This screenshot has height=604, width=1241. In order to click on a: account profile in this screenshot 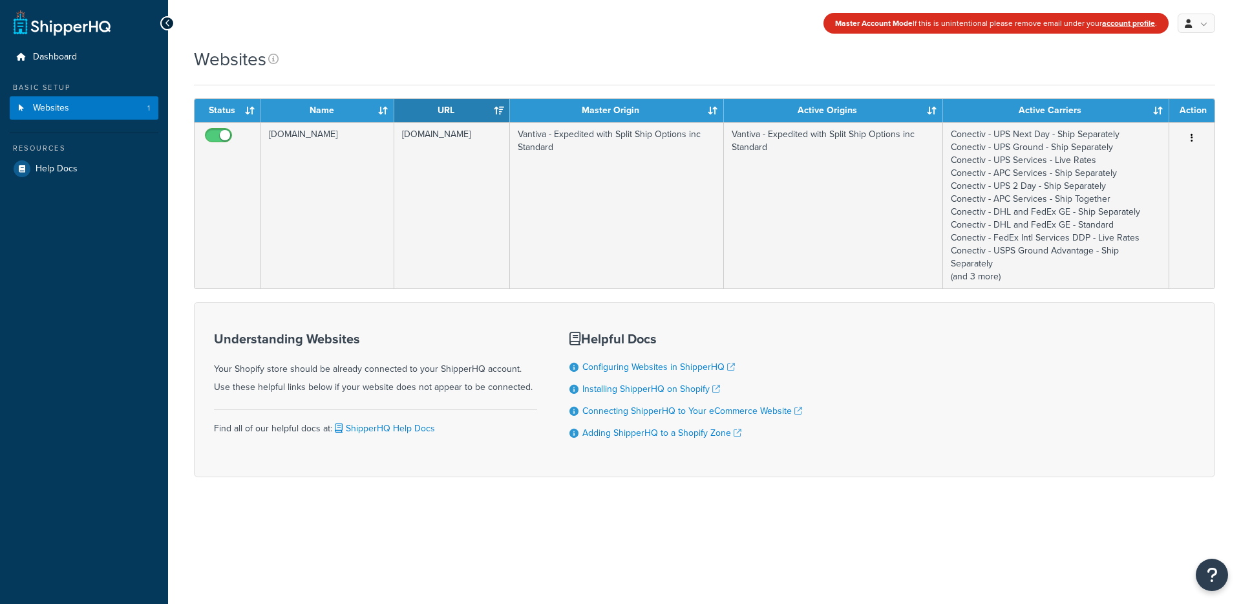, I will do `click(1129, 23)`.